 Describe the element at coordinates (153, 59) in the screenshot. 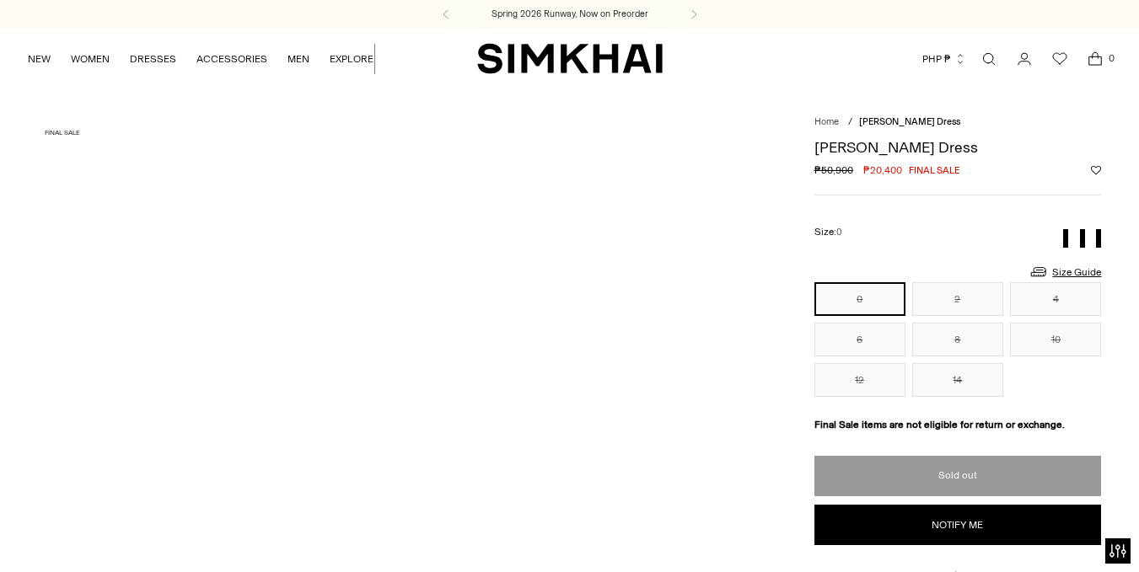

I see `a: DRESSES` at that location.